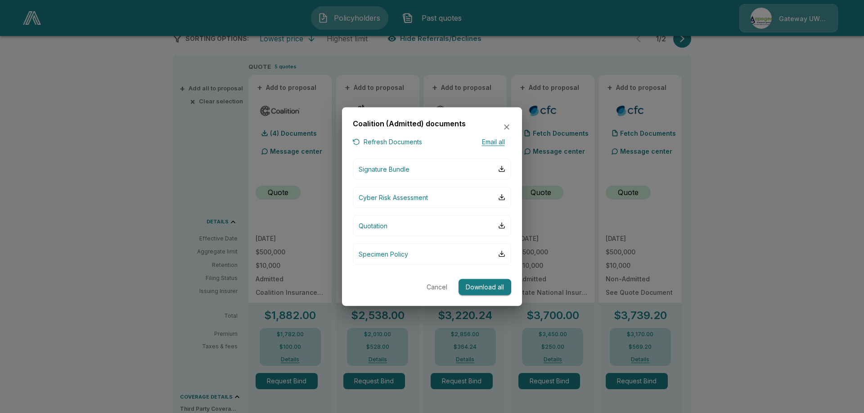  Describe the element at coordinates (384, 169) in the screenshot. I see `p: Signature Bundle` at that location.